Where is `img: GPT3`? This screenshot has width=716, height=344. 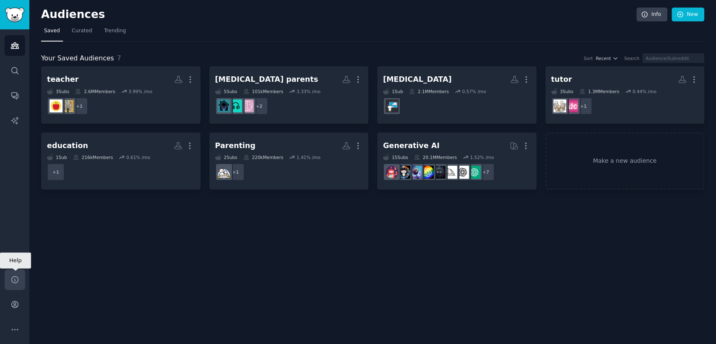 img: GPT3 is located at coordinates (427, 172).